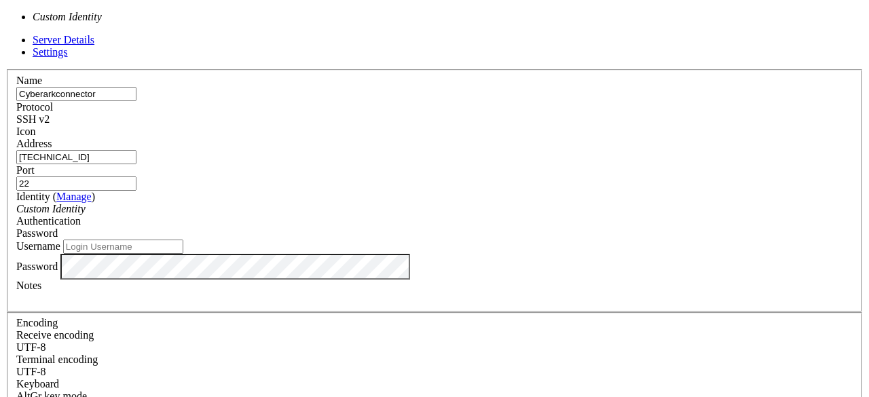 This screenshot has height=397, width=869. Describe the element at coordinates (63, 39) in the screenshot. I see `span: Server Details` at that location.